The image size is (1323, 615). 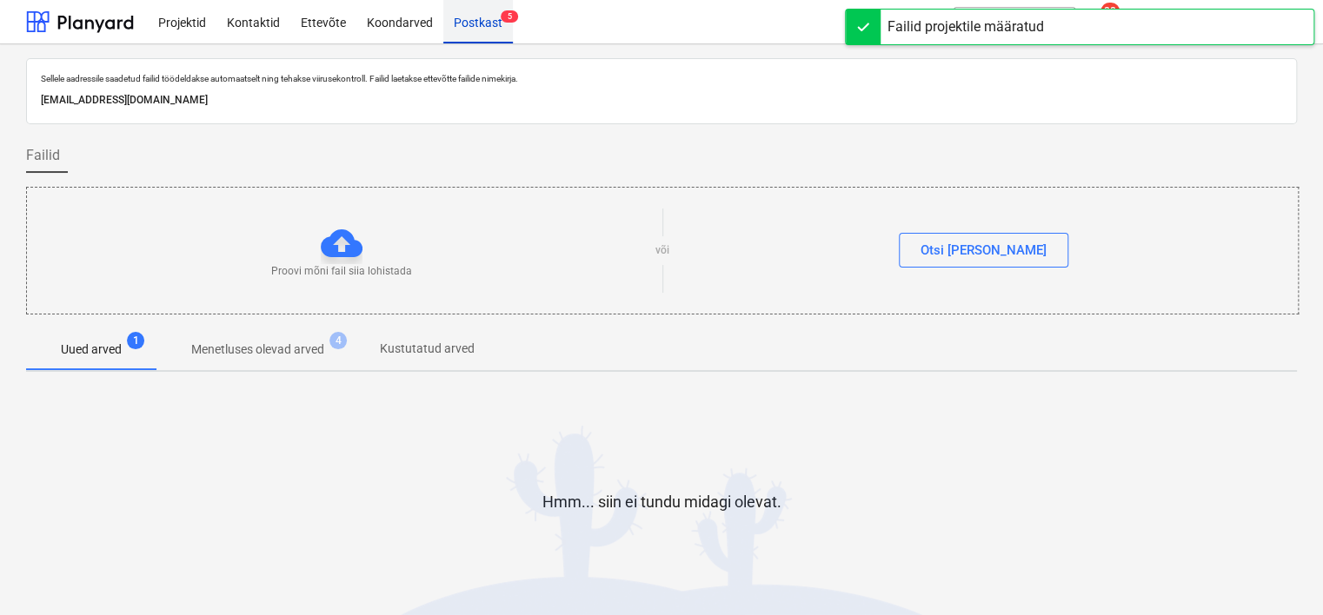 I want to click on p: Sellele aadressile saadetud failid töödeldakse automaatselt ning tehakse viirusekontroll. Failid ..., so click(x=661, y=78).